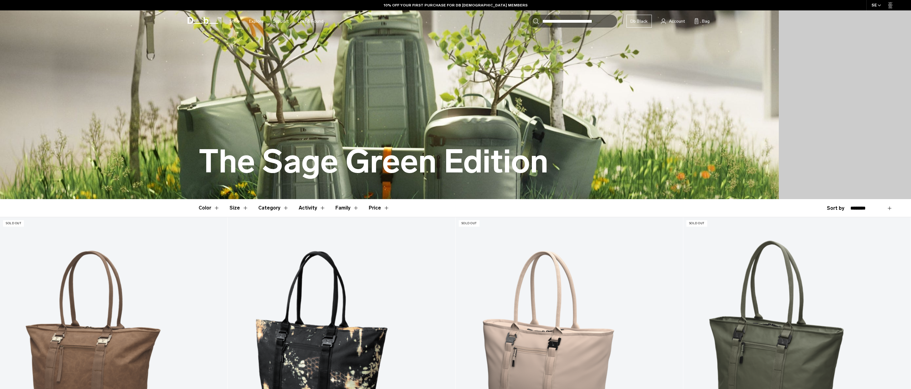 This screenshot has height=389, width=911. What do you see at coordinates (673, 21) in the screenshot?
I see `a: Account` at bounding box center [673, 21].